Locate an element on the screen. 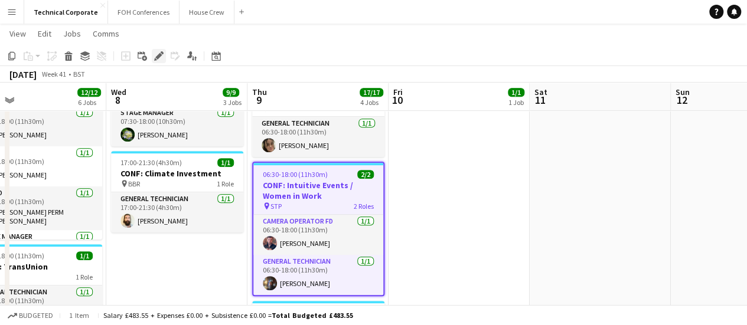 Image resolution: width=747 pixels, height=325 pixels. app-job-card: 06:30-18:00 (11h30m)1/1CONF: Intuitive Events / Women in Work BBR1 RoleGeneral Technician1/106:30... is located at coordinates (318, 111).